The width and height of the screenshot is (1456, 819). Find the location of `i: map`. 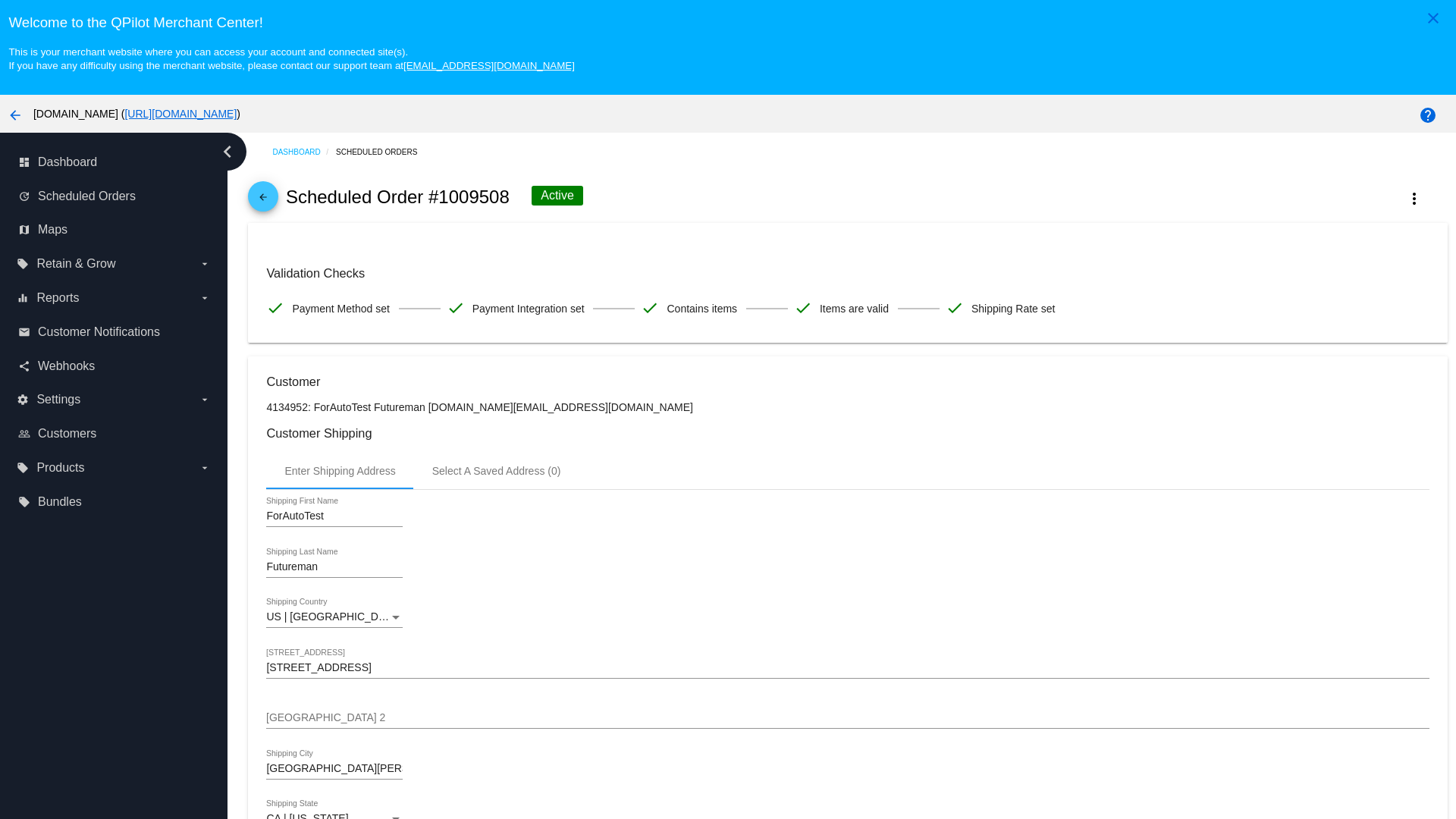

i: map is located at coordinates (24, 230).